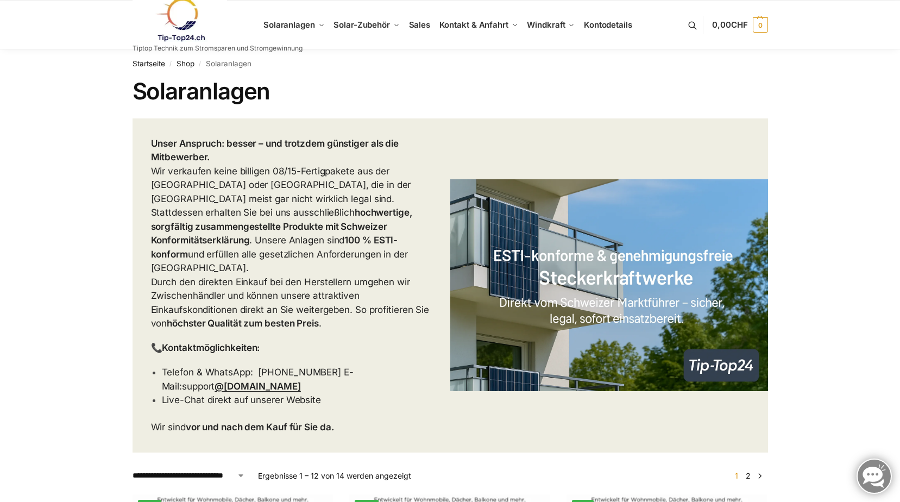 This screenshot has width=900, height=502. I want to click on span: 0, so click(760, 25).